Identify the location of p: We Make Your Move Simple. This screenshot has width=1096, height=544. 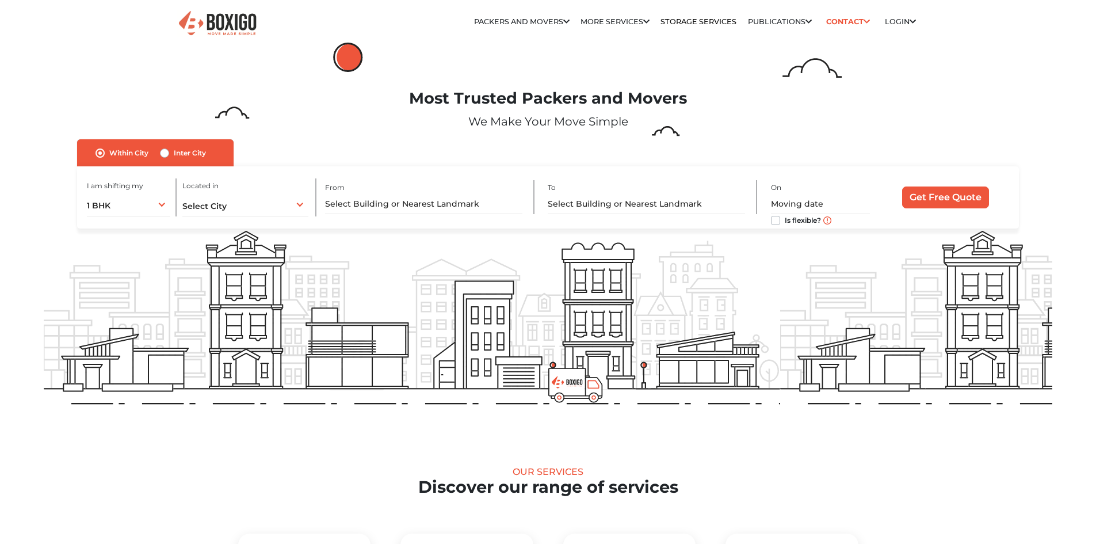
(548, 121).